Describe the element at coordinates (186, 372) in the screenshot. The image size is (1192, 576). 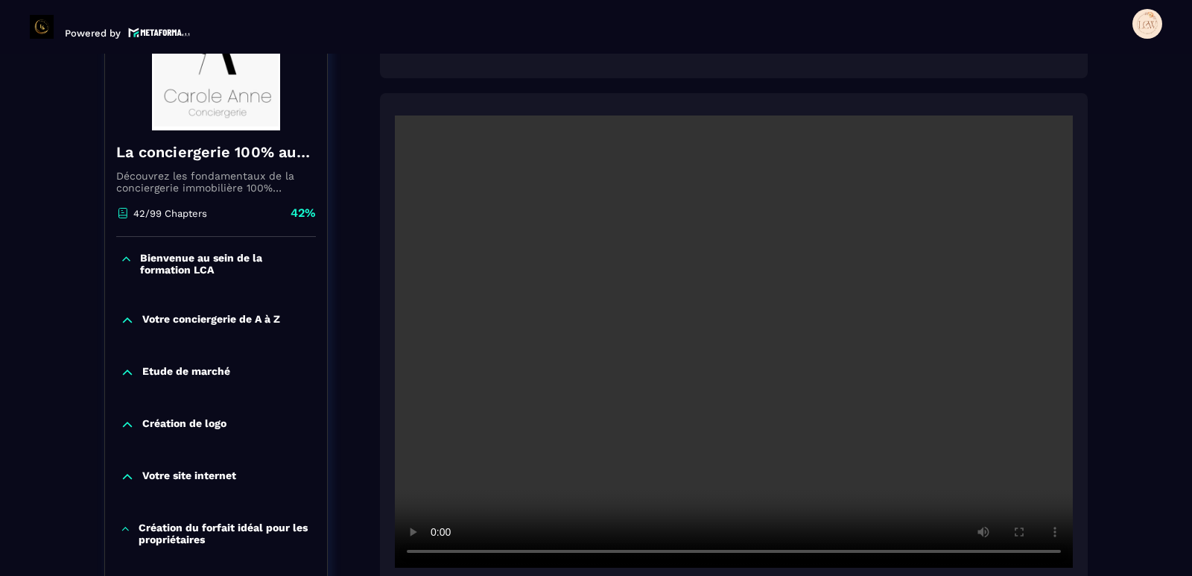
I see `p: Etude de marché` at that location.